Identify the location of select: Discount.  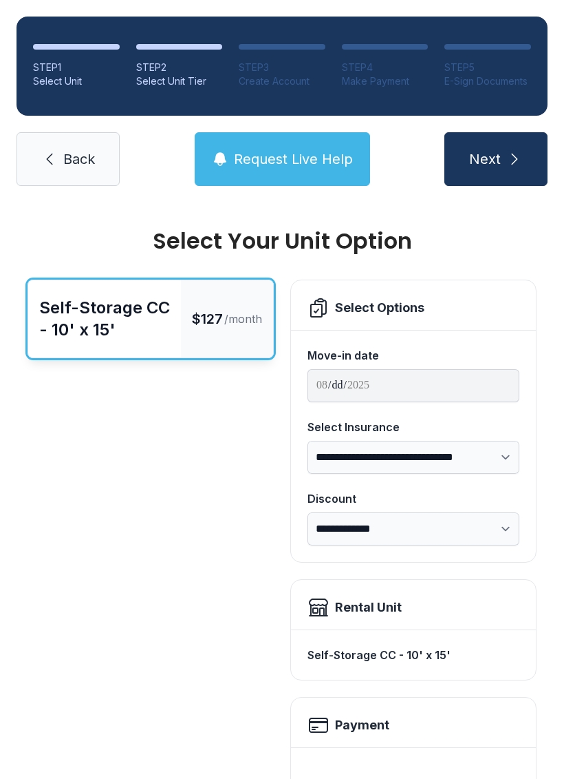
(414, 529).